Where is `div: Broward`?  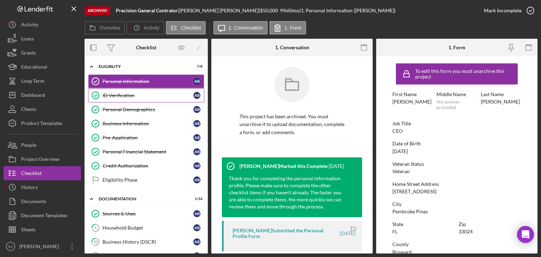 div: Broward is located at coordinates (402, 252).